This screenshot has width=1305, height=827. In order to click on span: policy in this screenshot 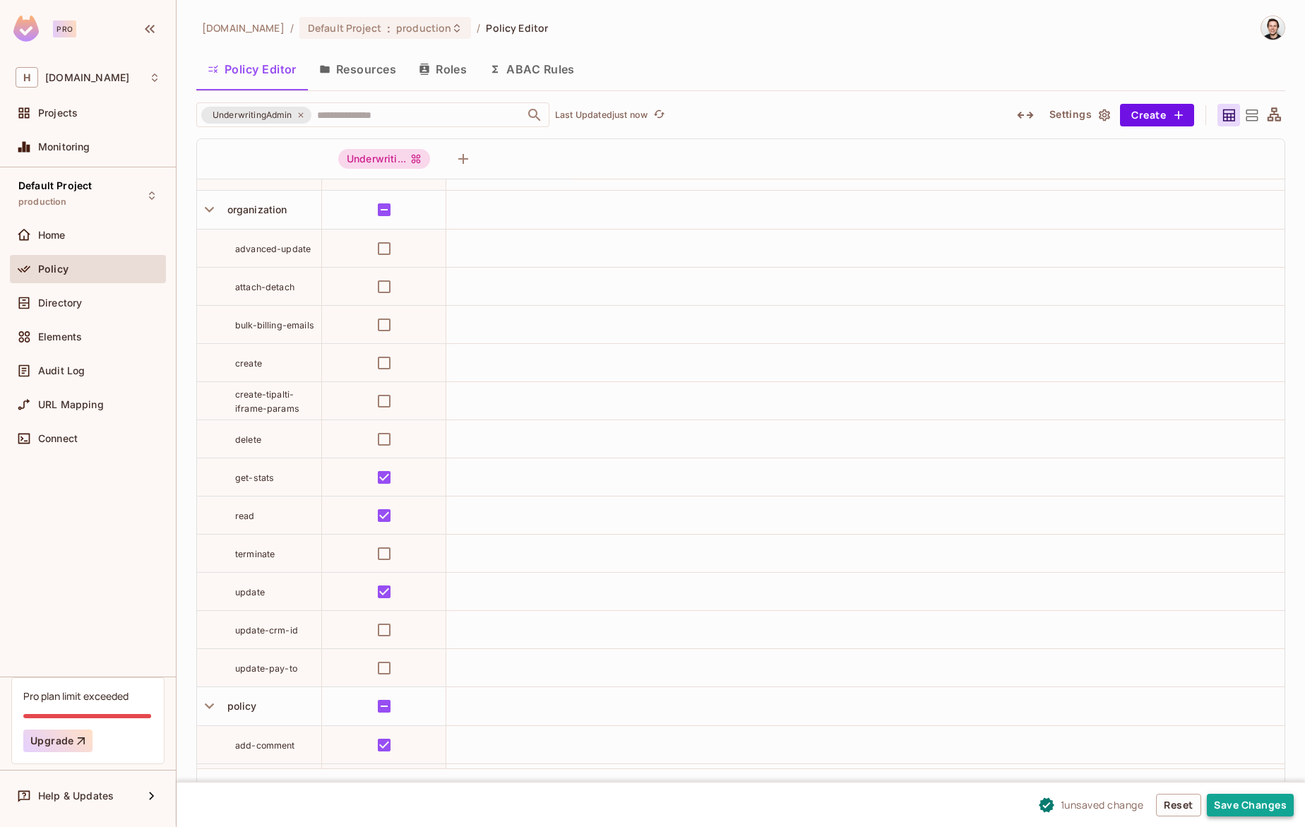, I will do `click(239, 705)`.